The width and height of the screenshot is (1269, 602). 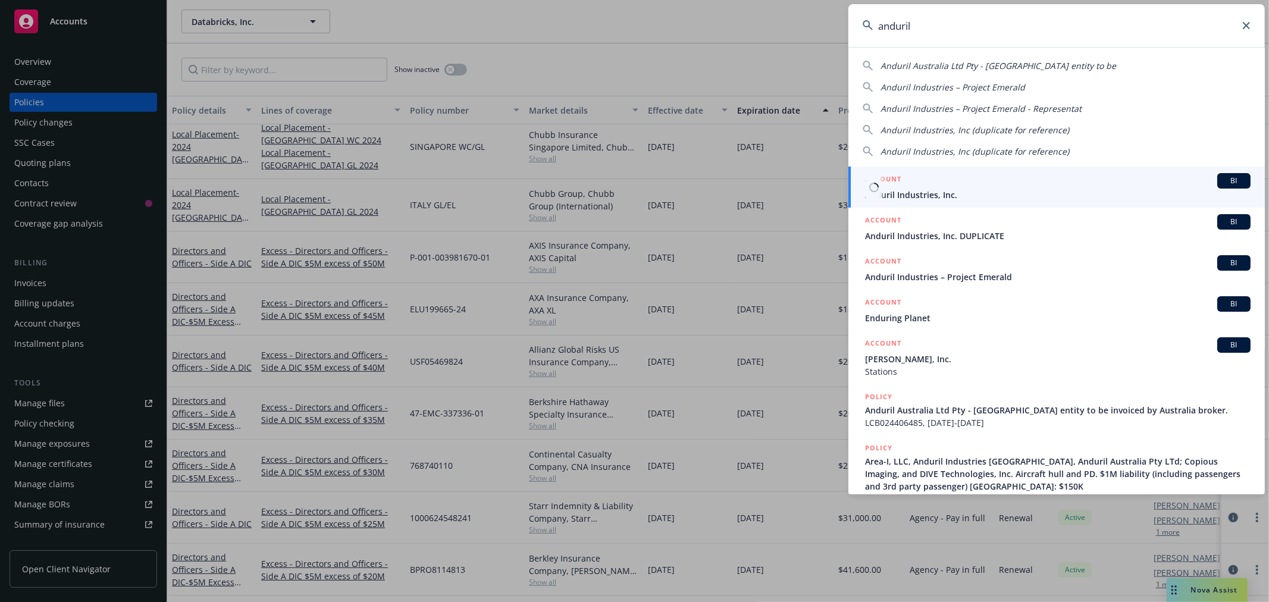 I want to click on a: ACCOUNTBIAnduril Industries, Inc., so click(x=1057, y=187).